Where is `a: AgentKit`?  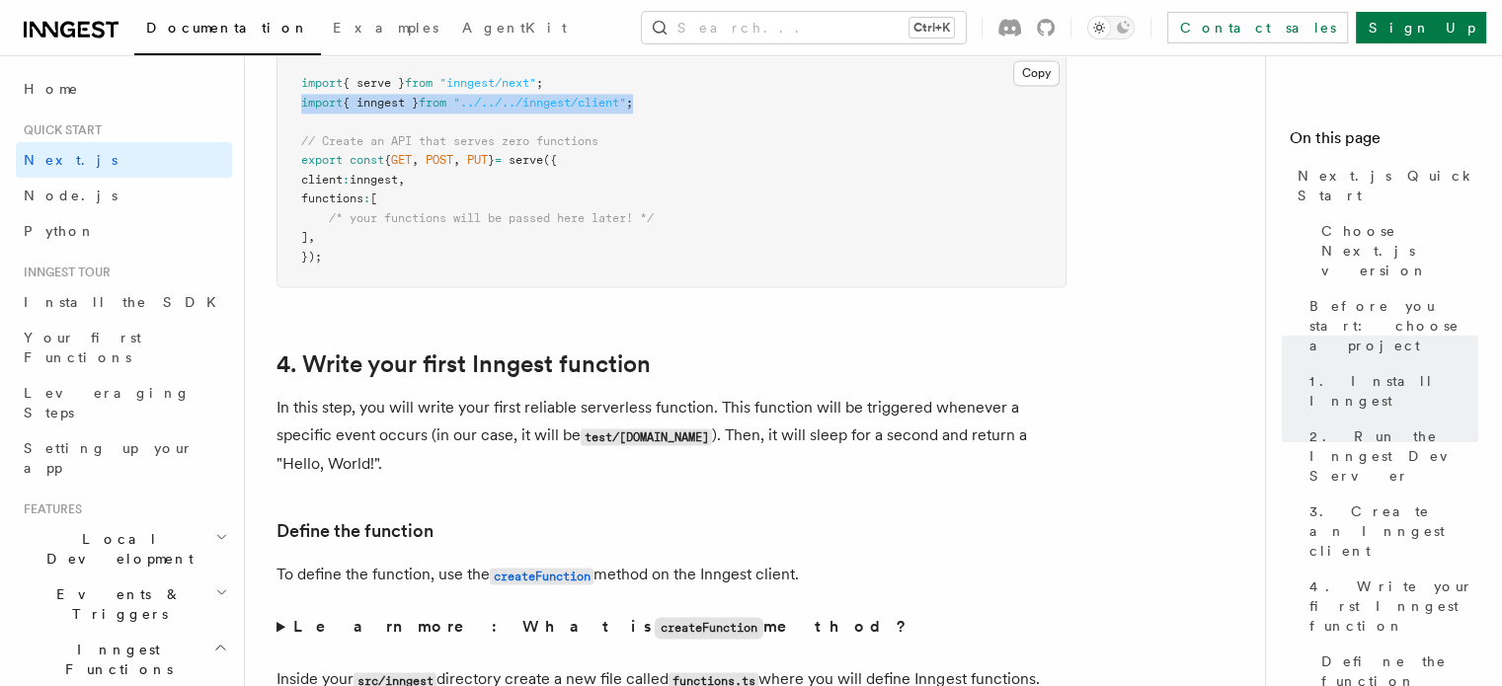
a: AgentKit is located at coordinates (515, 30).